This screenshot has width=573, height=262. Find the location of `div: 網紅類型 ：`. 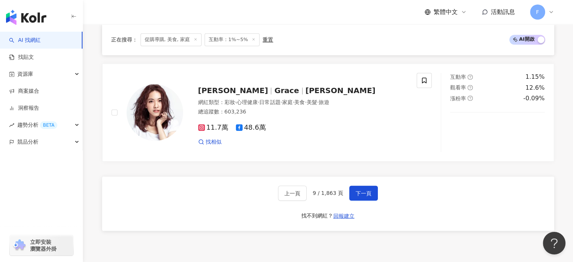

div: 網紅類型 ： is located at coordinates (303, 103).